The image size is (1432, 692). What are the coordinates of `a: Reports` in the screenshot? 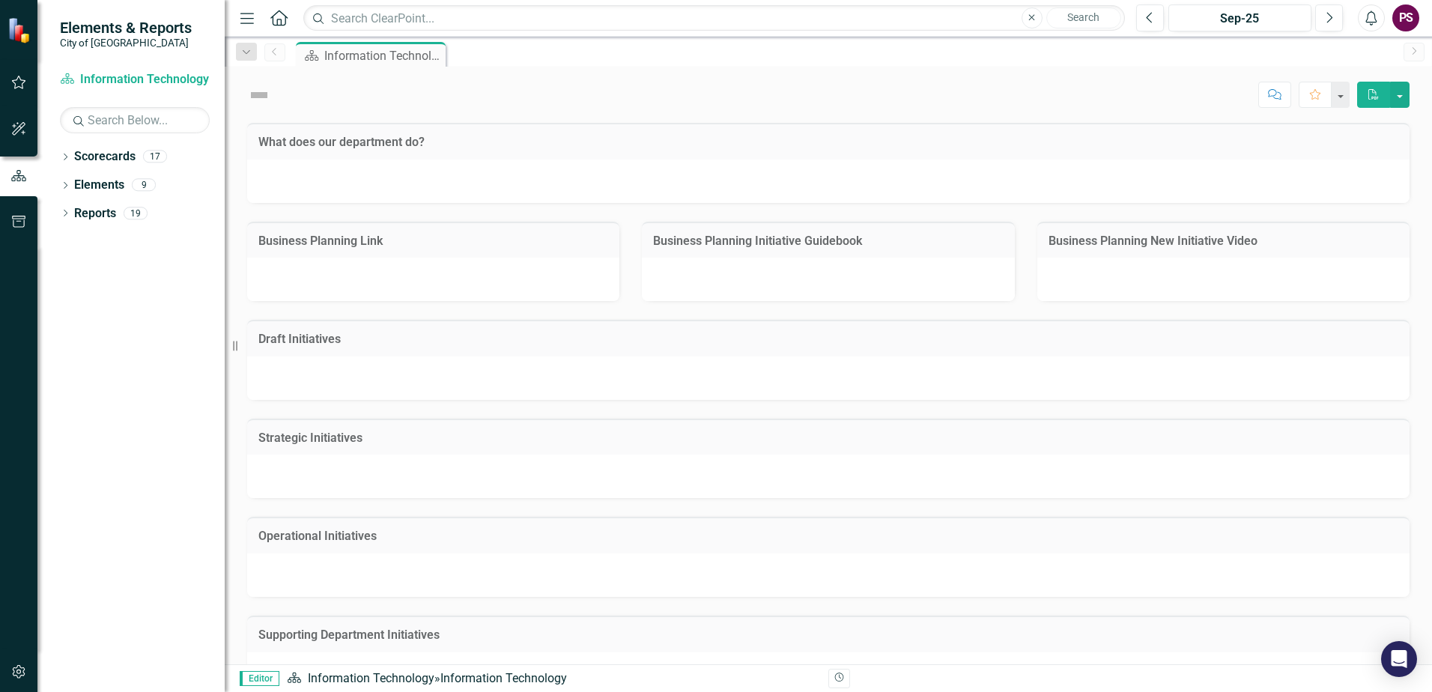 It's located at (95, 214).